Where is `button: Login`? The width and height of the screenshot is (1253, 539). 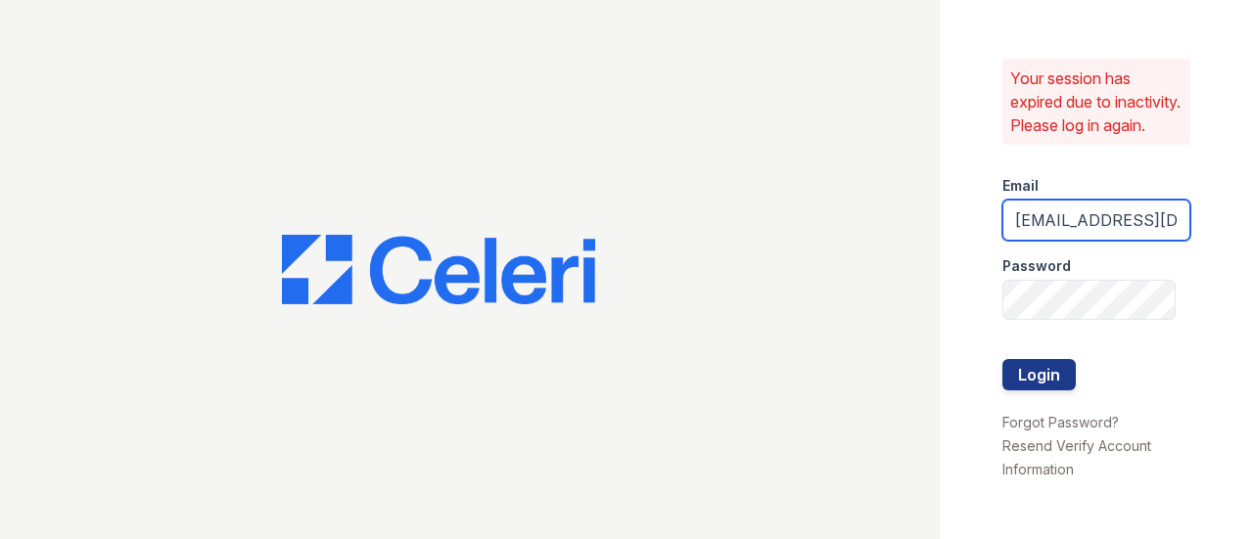 button: Login is located at coordinates (1038, 375).